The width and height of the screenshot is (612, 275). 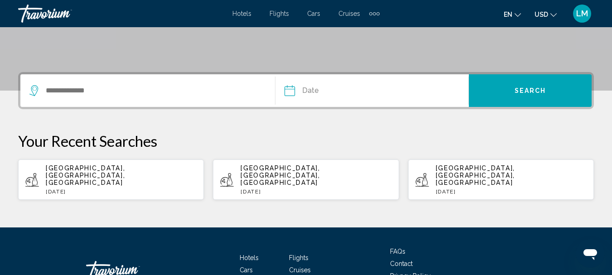 I want to click on span: en, so click(x=508, y=15).